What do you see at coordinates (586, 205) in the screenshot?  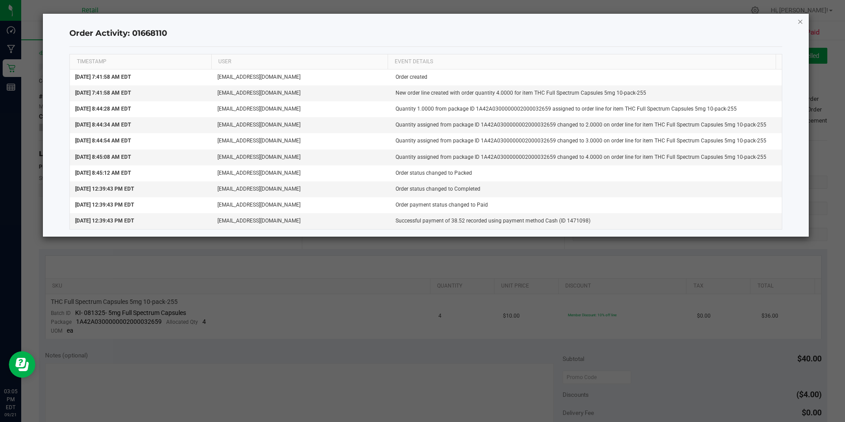 I see `td: Order payment status changed to Paid` at bounding box center [586, 205].